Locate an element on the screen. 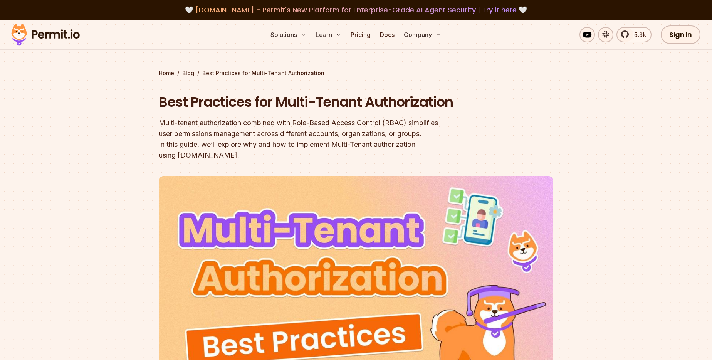 The image size is (712, 360). span: 5.3k is located at coordinates (637, 35).